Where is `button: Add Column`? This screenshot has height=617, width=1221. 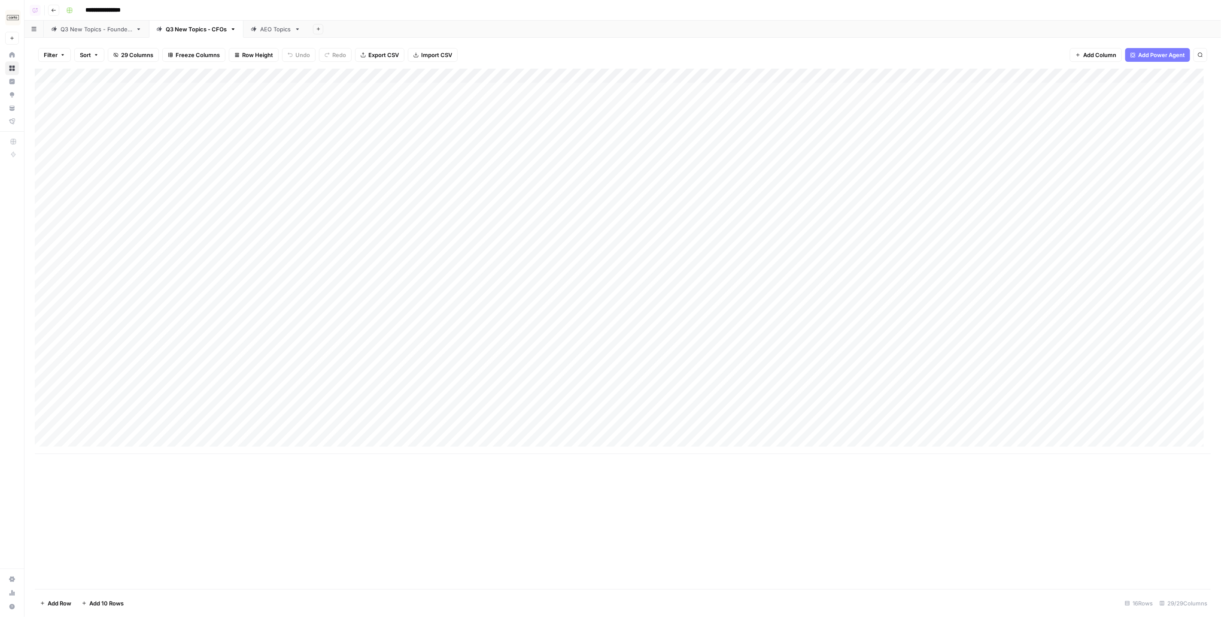 button: Add Column is located at coordinates (1096, 55).